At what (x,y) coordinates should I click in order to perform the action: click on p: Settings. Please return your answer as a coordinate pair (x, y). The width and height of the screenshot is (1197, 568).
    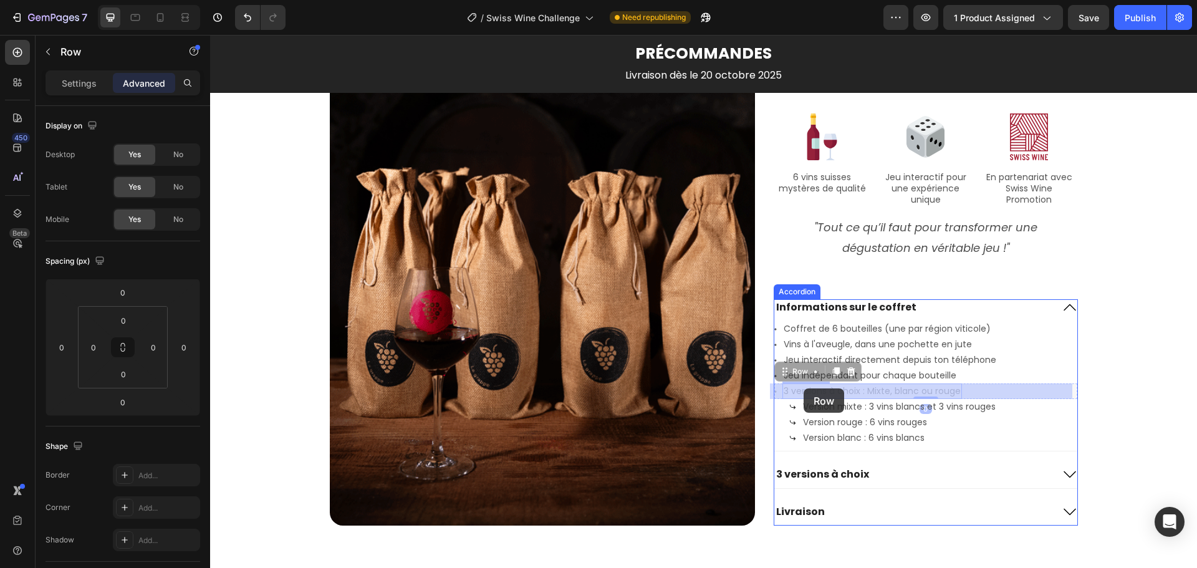
    Looking at the image, I should click on (79, 83).